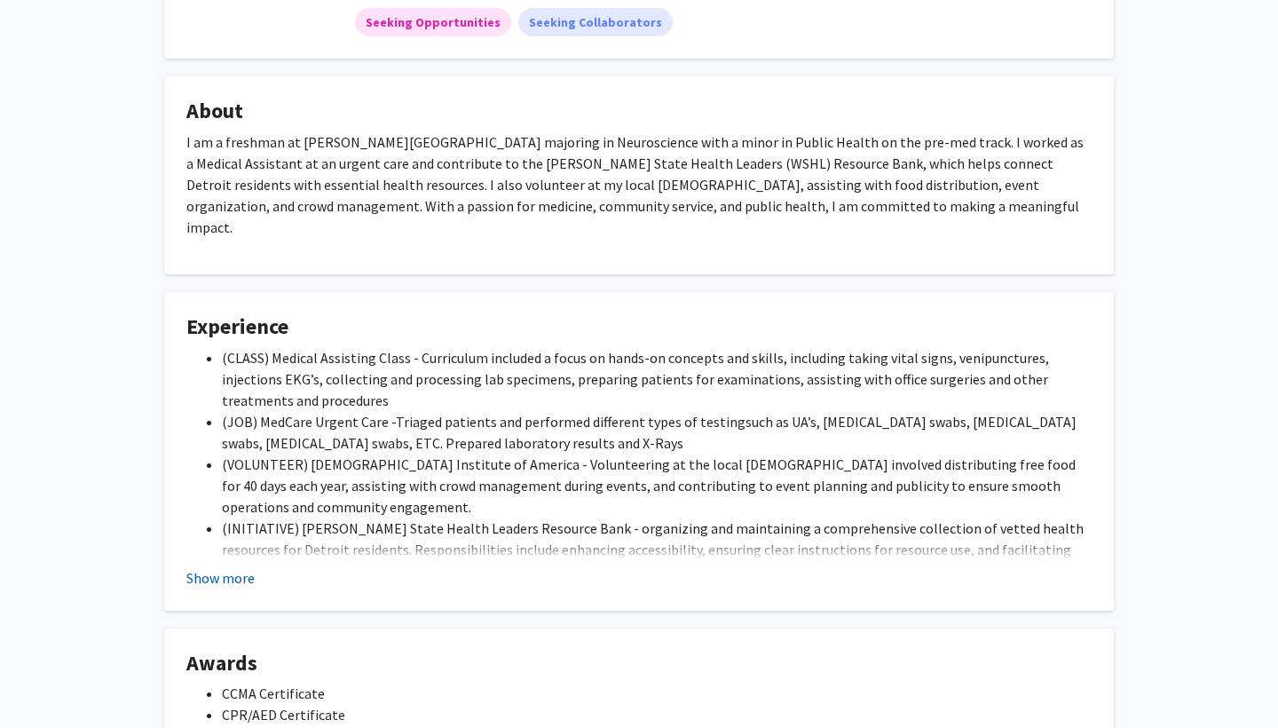 The width and height of the screenshot is (1278, 728). What do you see at coordinates (657, 379) in the screenshot?
I see `li: (CLASS) Medical Assisting Class - Curriculum included a focus on hands-on concepts and skills, in...` at bounding box center [657, 379].